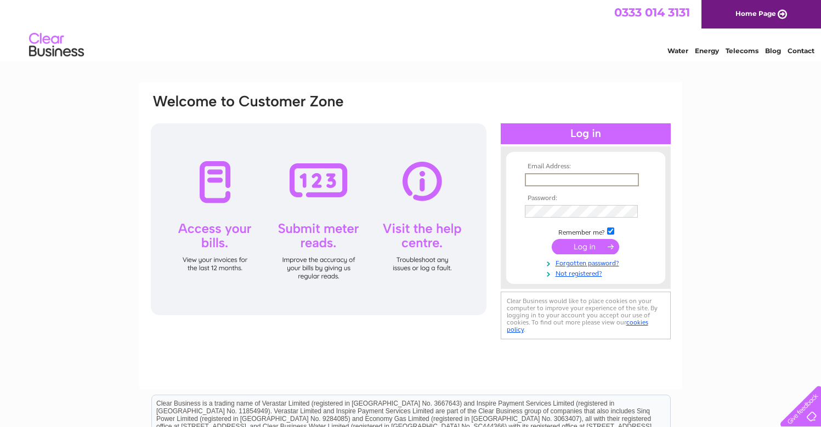  What do you see at coordinates (678, 50) in the screenshot?
I see `a: Water` at bounding box center [678, 50].